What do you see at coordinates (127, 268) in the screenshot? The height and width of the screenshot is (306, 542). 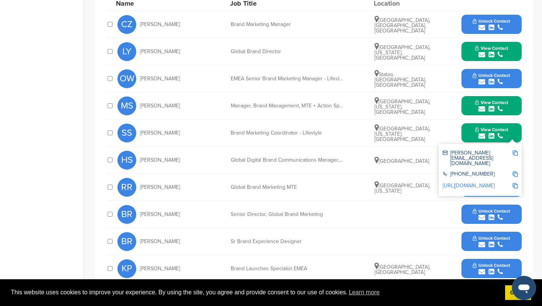 I see `span: KP` at bounding box center [127, 268].